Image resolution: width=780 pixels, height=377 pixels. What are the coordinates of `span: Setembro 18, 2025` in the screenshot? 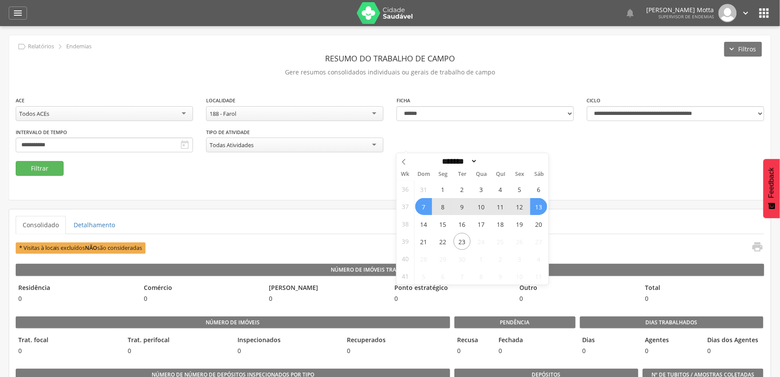 It's located at (500, 224).